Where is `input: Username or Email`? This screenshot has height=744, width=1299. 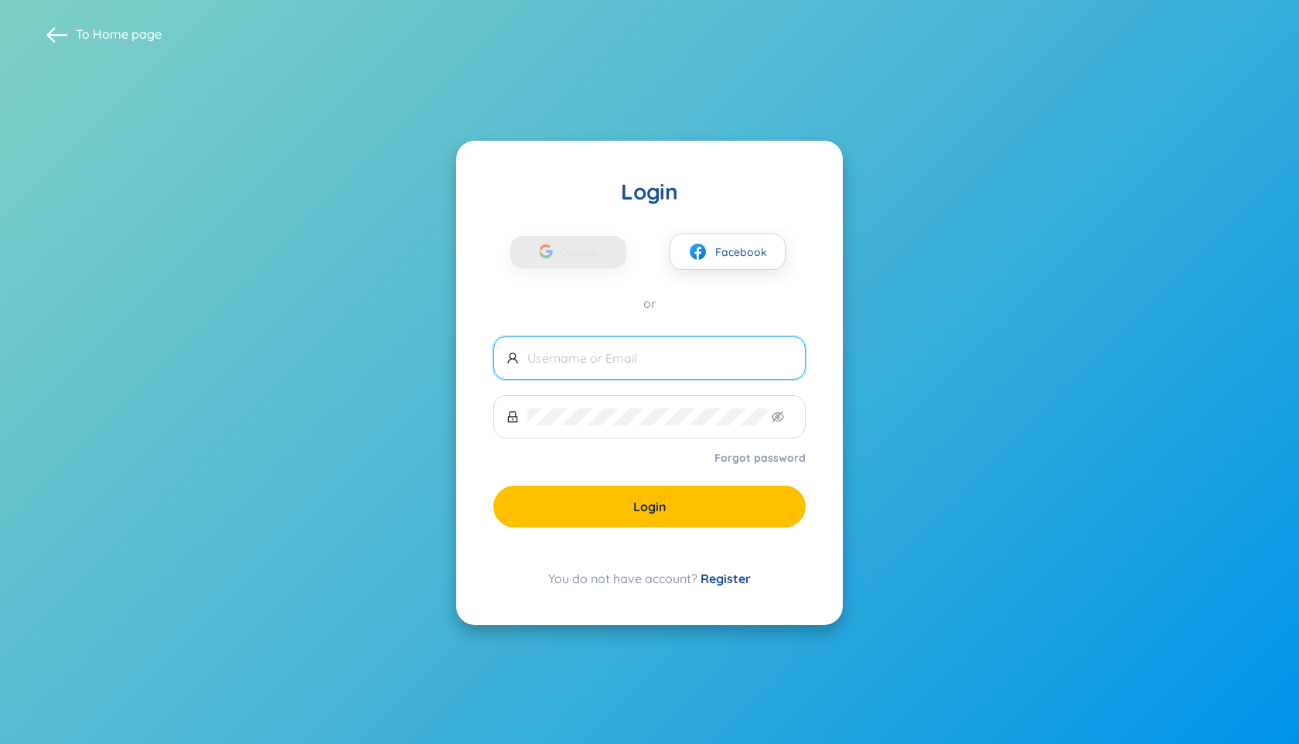 input: Username or Email is located at coordinates (660, 358).